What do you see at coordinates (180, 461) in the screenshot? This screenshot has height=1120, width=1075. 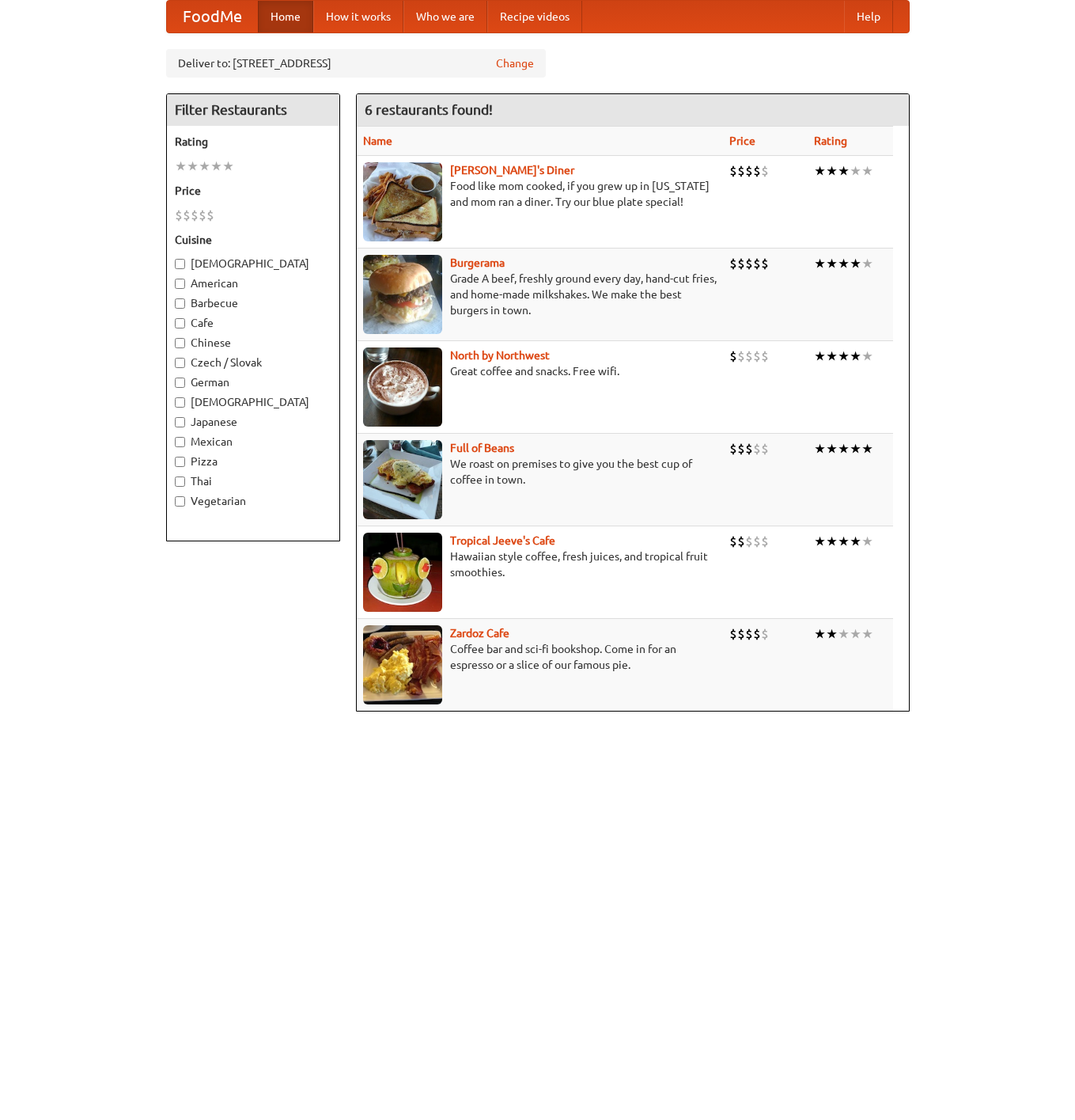 I see `input: Pizza` at bounding box center [180, 461].